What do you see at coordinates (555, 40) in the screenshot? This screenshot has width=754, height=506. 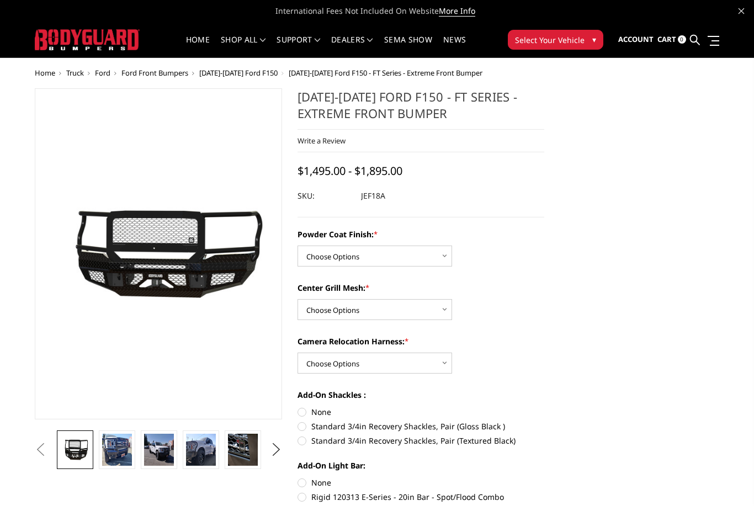 I see `button: Select Your Vehicle` at bounding box center [555, 40].